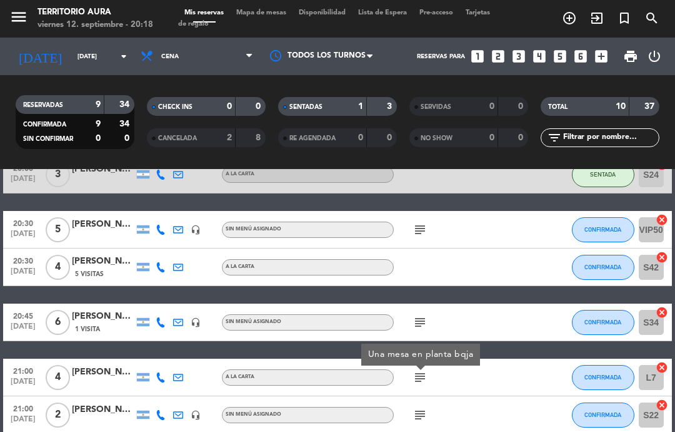  Describe the element at coordinates (558, 107) in the screenshot. I see `span: TOTAL` at that location.